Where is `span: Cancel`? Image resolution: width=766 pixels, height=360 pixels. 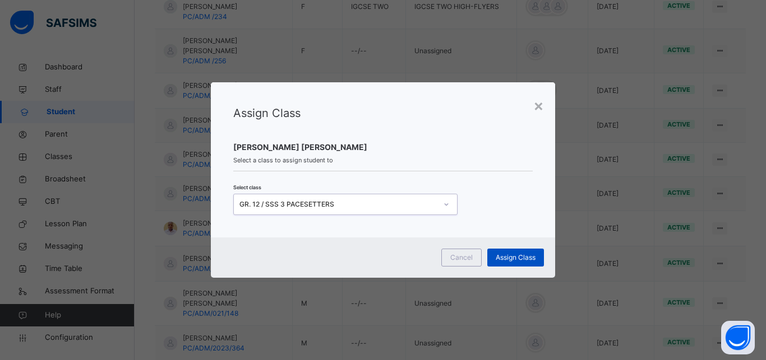 span: Cancel is located at coordinates (461, 258).